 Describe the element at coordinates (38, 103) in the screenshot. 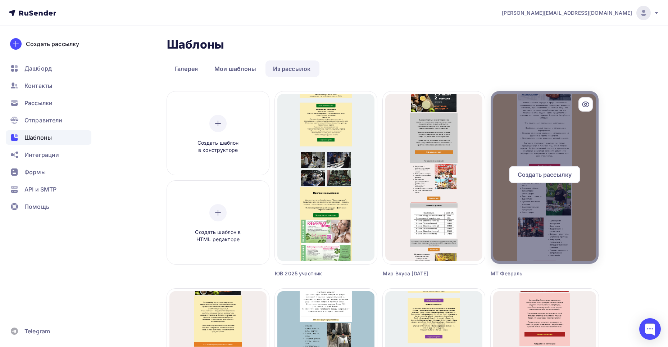

I see `span: Рассылки` at that location.